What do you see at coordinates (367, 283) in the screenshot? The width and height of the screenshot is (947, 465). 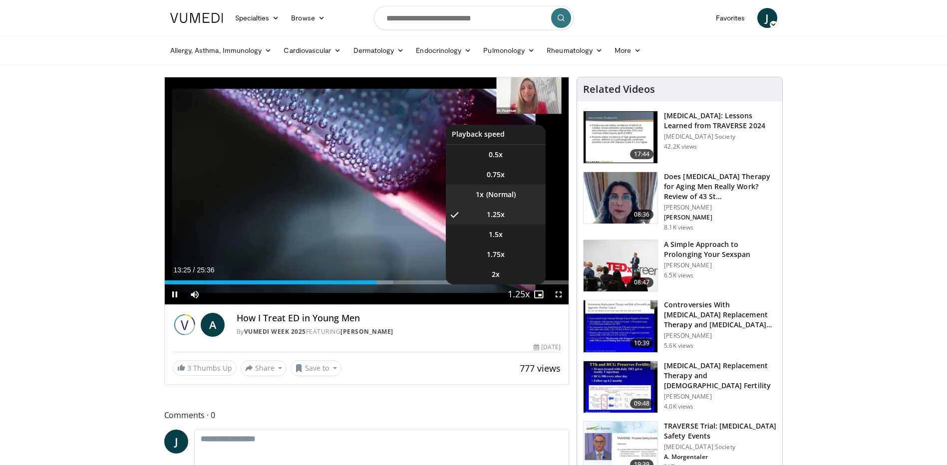 I see `div: Progress Bar` at bounding box center [367, 283].